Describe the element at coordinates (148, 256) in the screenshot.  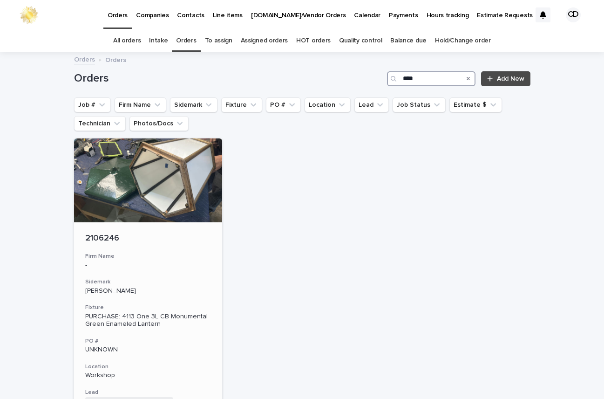
I see `h3: Firm Name` at that location.